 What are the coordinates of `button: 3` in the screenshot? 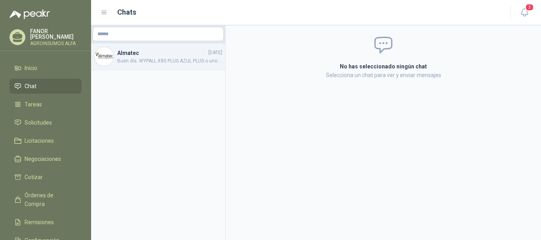 It's located at (524, 13).